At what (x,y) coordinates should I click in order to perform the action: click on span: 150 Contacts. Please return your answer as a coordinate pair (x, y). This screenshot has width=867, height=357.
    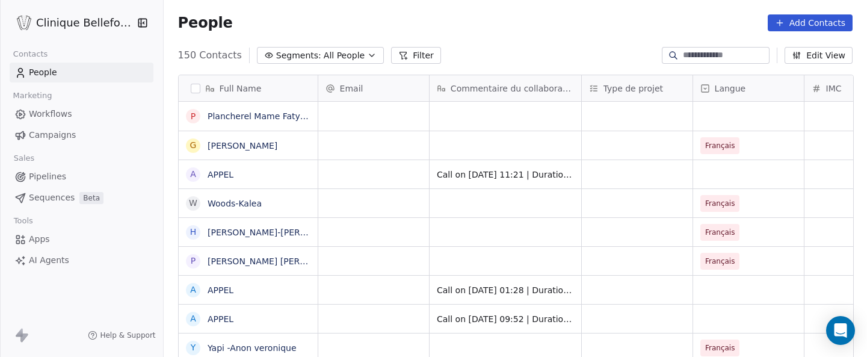
    Looking at the image, I should click on (210, 55).